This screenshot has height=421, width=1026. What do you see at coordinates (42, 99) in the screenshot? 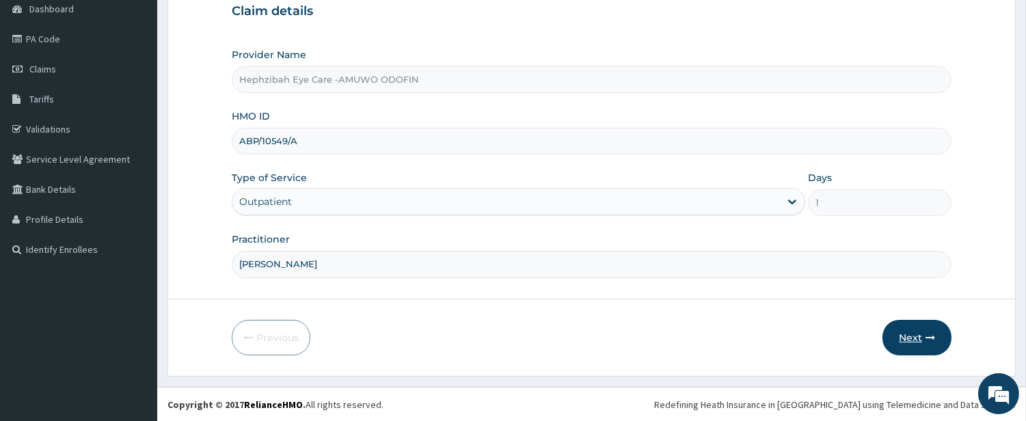
I see `span: Tariffs` at bounding box center [42, 99].